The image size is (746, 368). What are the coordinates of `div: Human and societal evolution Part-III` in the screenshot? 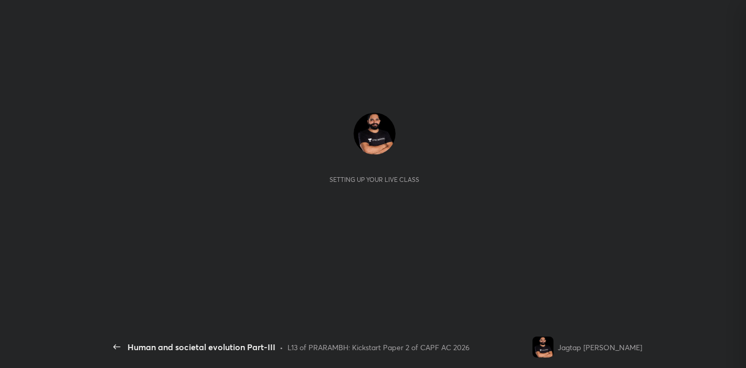 It's located at (201, 347).